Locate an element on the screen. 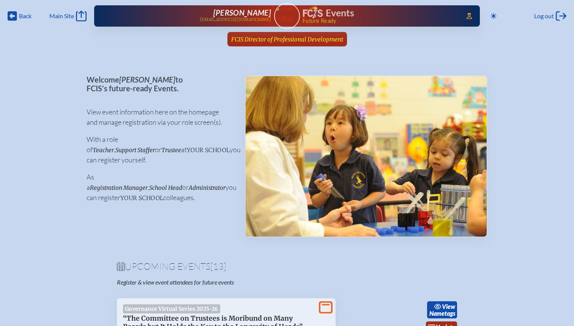 Image resolution: width=574 pixels, height=326 pixels. a: viewNametags is located at coordinates (442, 310).